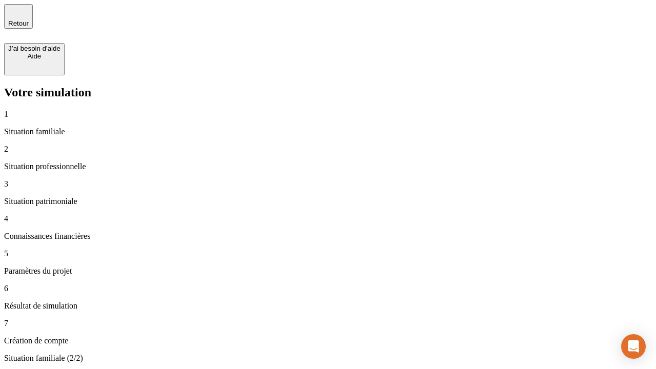  I want to click on p: Situation familiale, so click(328, 132).